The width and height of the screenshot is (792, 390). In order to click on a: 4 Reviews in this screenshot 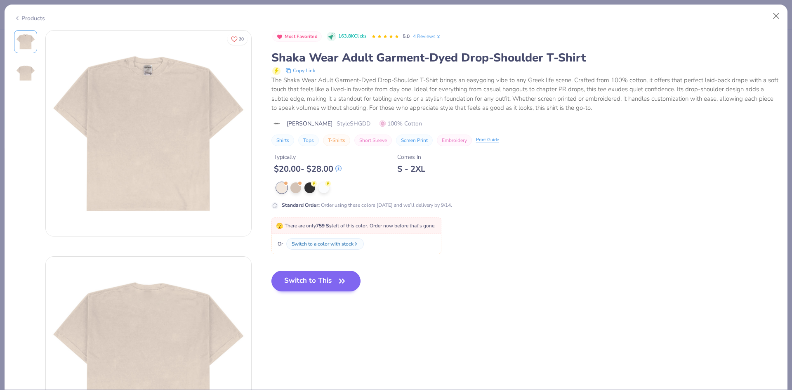, I will do `click(427, 36)`.